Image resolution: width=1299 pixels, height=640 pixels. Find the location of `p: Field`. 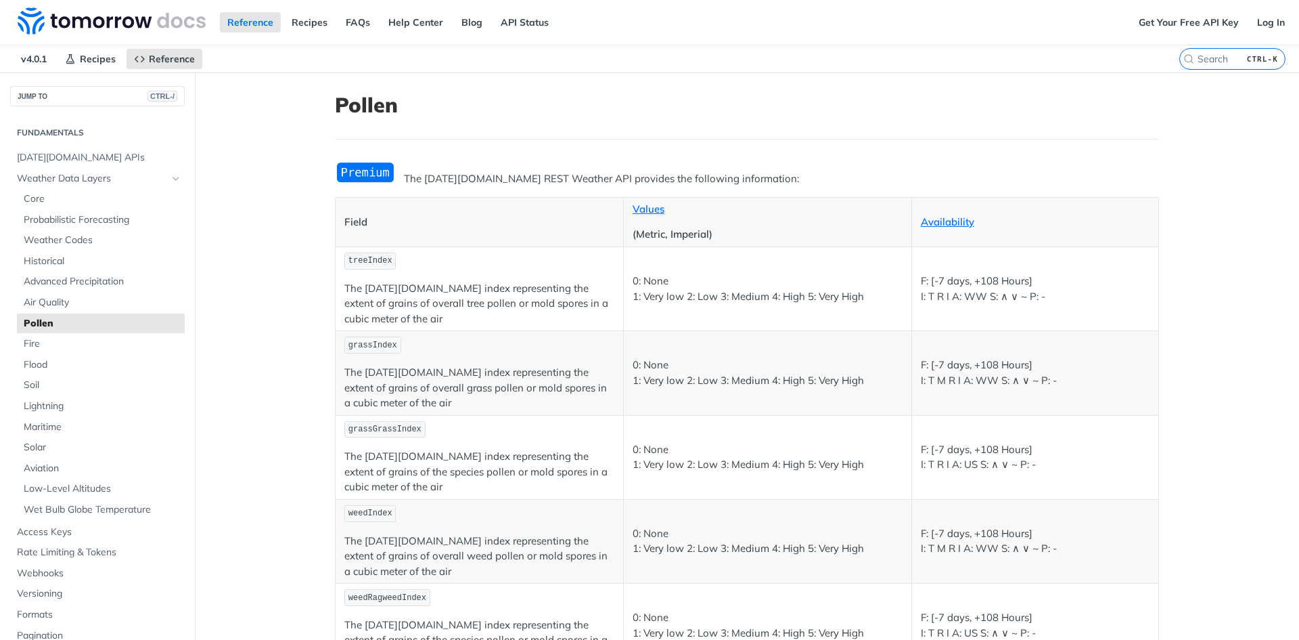

p: Field is located at coordinates (479, 222).